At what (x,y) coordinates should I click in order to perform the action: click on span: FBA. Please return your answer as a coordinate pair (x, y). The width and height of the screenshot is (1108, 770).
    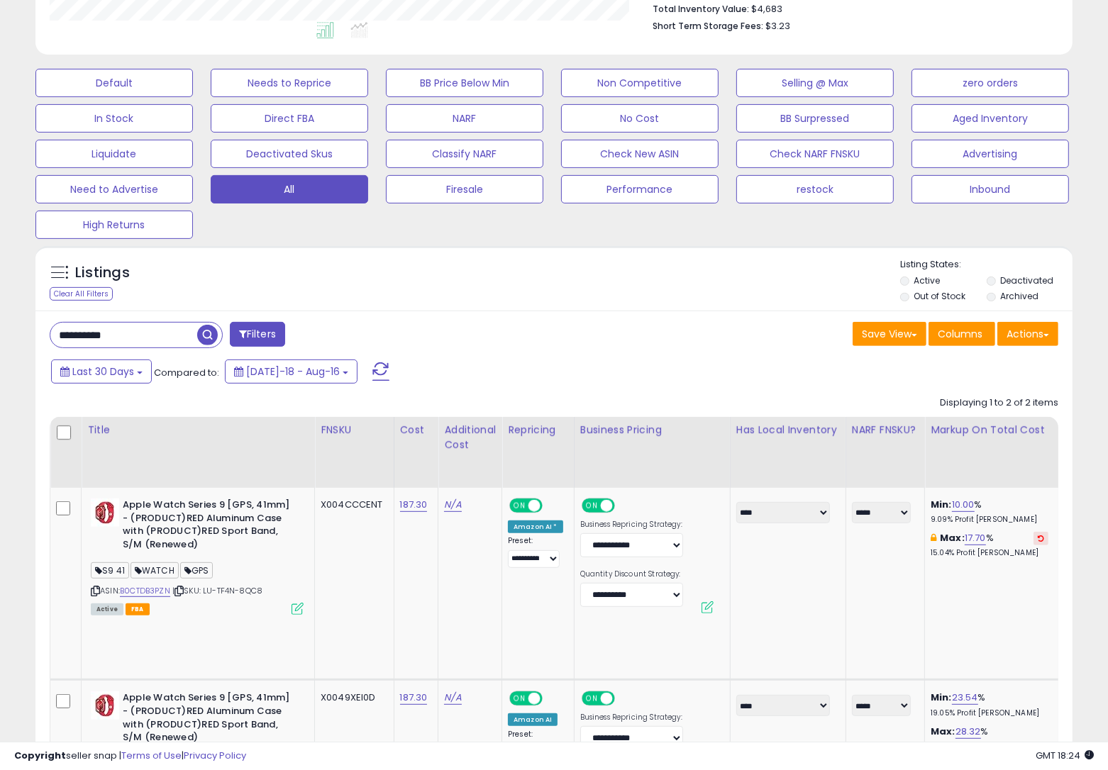
    Looking at the image, I should click on (138, 609).